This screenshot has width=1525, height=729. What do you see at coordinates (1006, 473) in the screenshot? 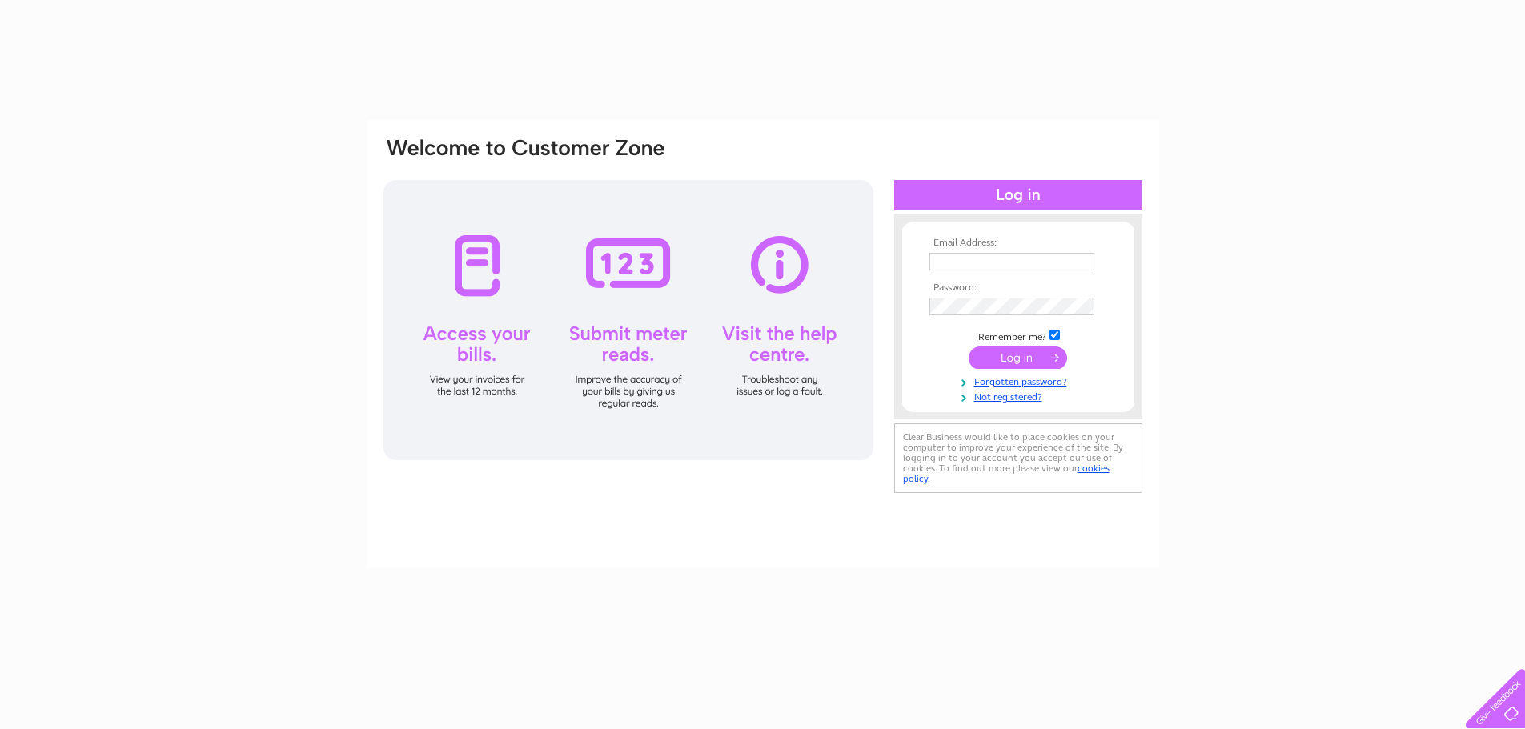
I see `a: cookies policy` at bounding box center [1006, 473].